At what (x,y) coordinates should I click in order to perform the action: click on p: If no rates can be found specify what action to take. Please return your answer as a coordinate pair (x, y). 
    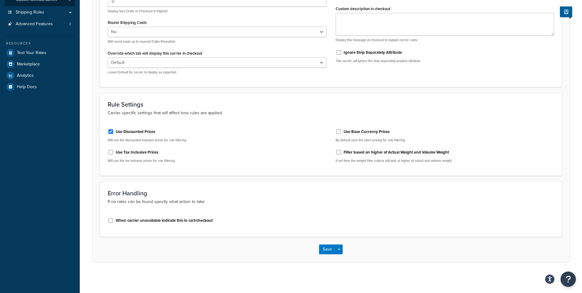
    Looking at the image, I should click on (331, 201).